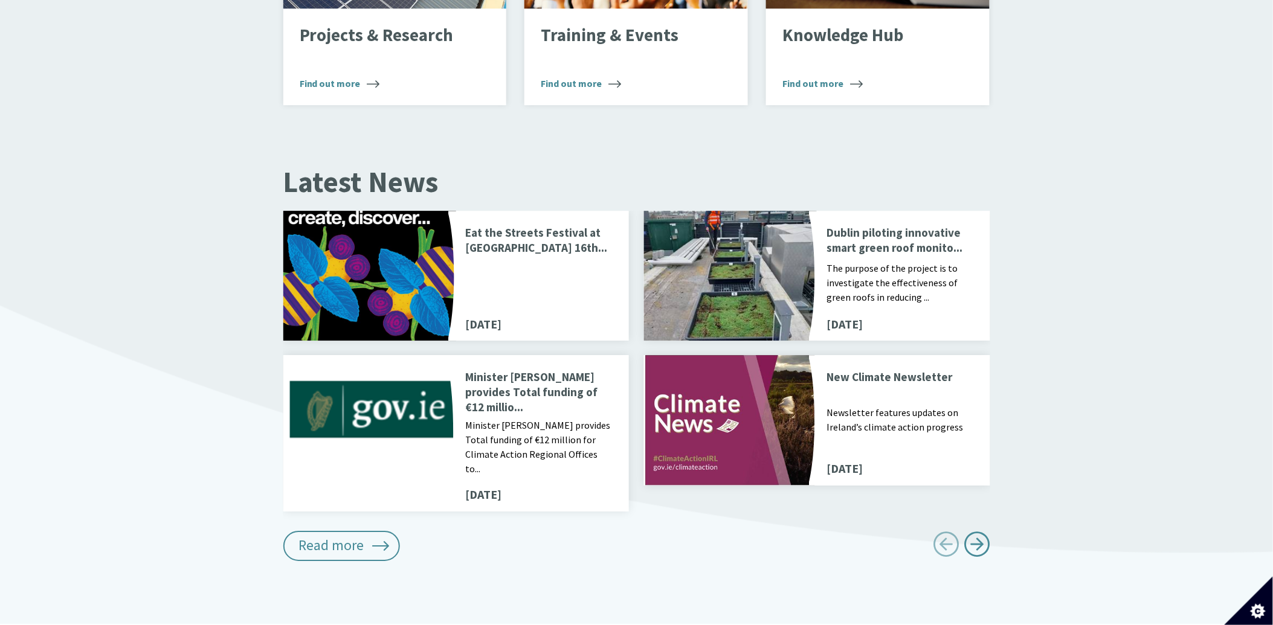 This screenshot has height=625, width=1273. What do you see at coordinates (817, 276) in the screenshot?
I see `a: Dublin piloting innovative smart green roof monito... The purpose of the project is to investigat...` at bounding box center [817, 276].